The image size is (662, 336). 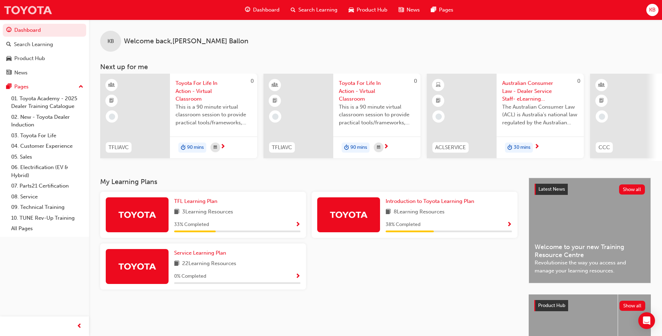 I want to click on a: news-iconNews, so click(x=409, y=10).